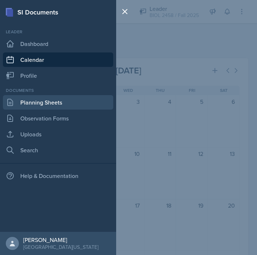 This screenshot has height=255, width=257. What do you see at coordinates (58, 91) in the screenshot?
I see `div: Documents` at bounding box center [58, 91].